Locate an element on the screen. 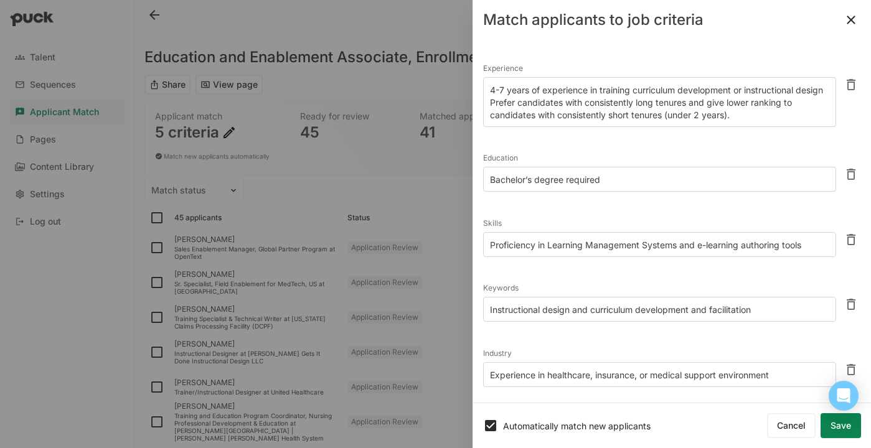  div: Match applicants to job criteria is located at coordinates (593, 20).